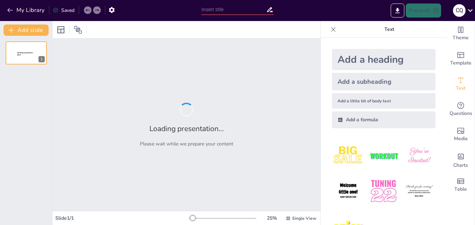 This screenshot has height=225, width=475. Describe the element at coordinates (390, 29) in the screenshot. I see `p: Text` at that location.